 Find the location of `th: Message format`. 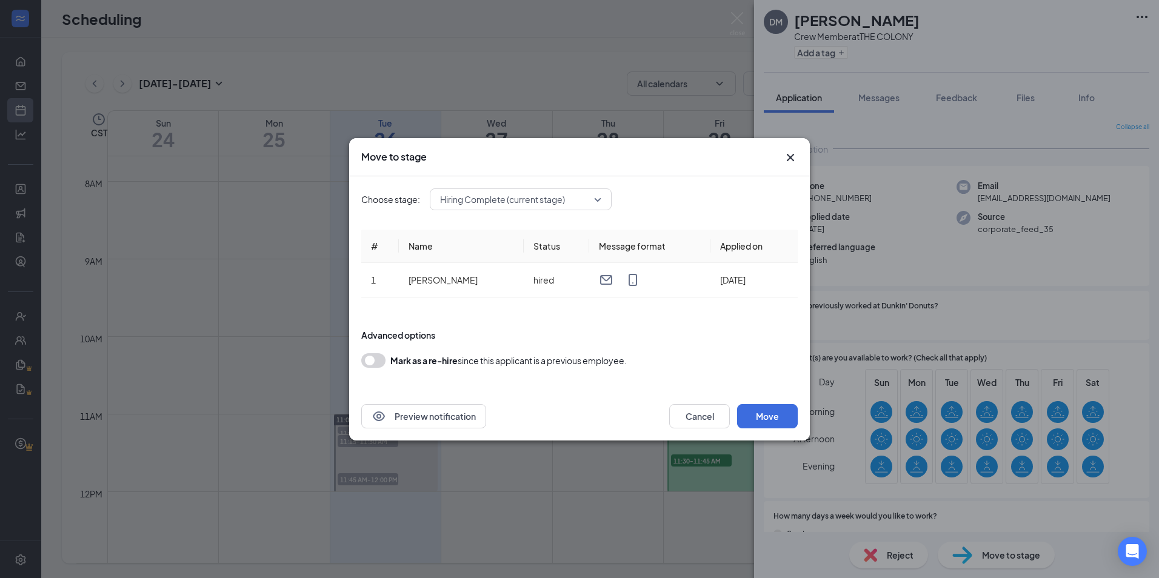

th: Message format is located at coordinates (650, 246).